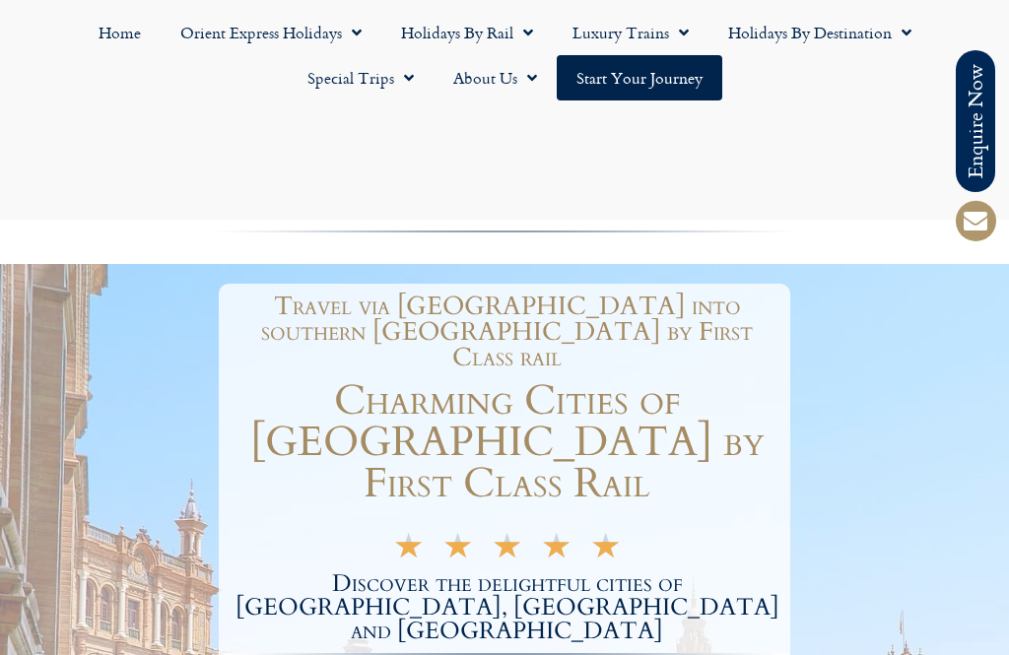 The image size is (1009, 655). What do you see at coordinates (467, 33) in the screenshot?
I see `a: Holidays by Rail` at bounding box center [467, 33].